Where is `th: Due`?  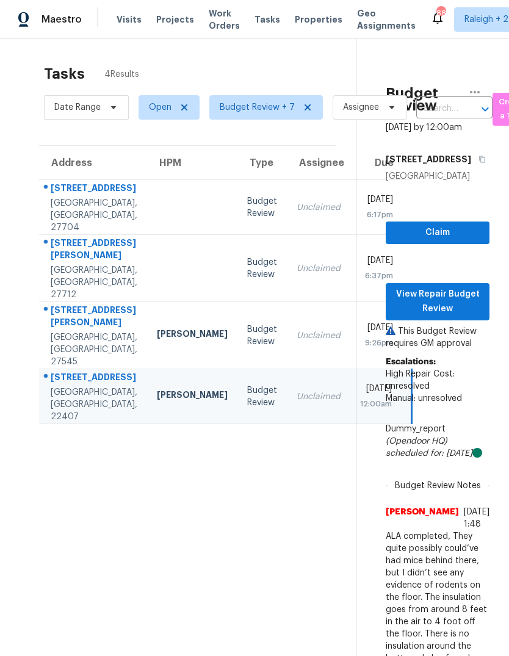
th: Due is located at coordinates (381, 163).